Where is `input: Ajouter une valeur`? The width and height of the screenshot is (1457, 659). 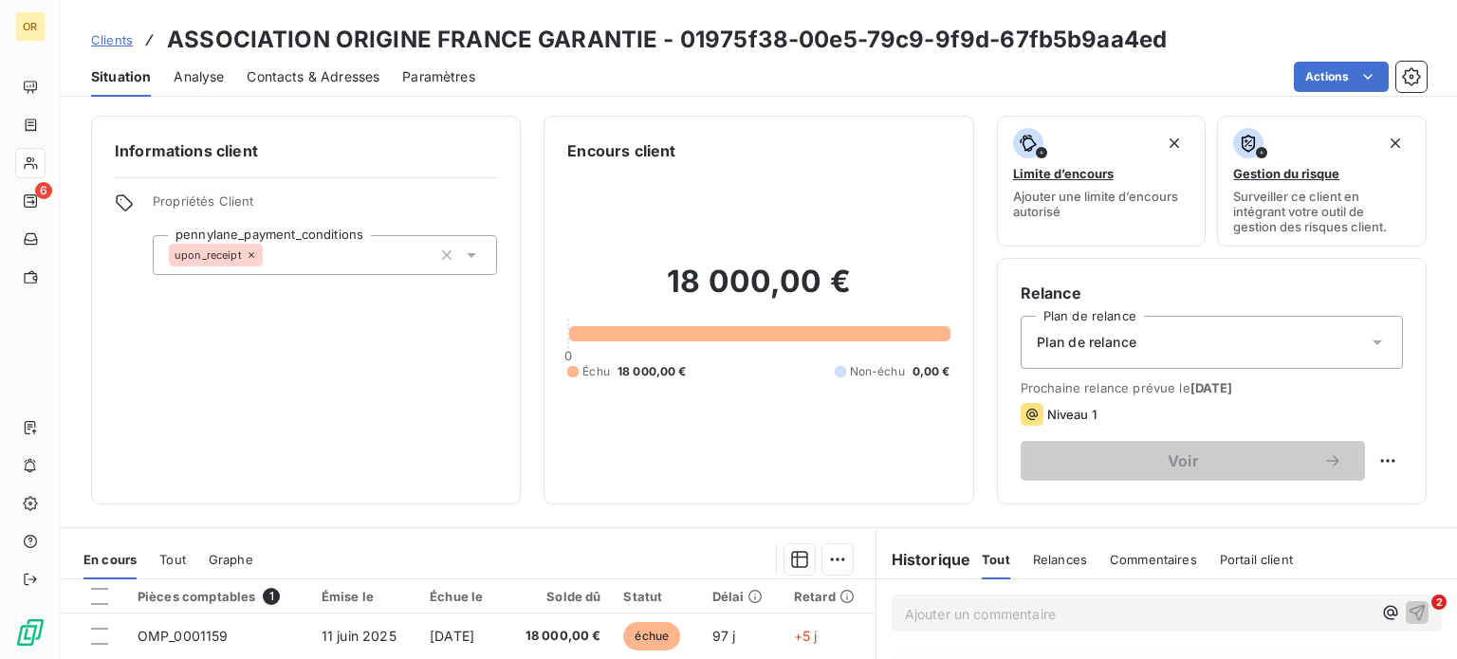 input: Ajouter une valeur is located at coordinates (270, 255).